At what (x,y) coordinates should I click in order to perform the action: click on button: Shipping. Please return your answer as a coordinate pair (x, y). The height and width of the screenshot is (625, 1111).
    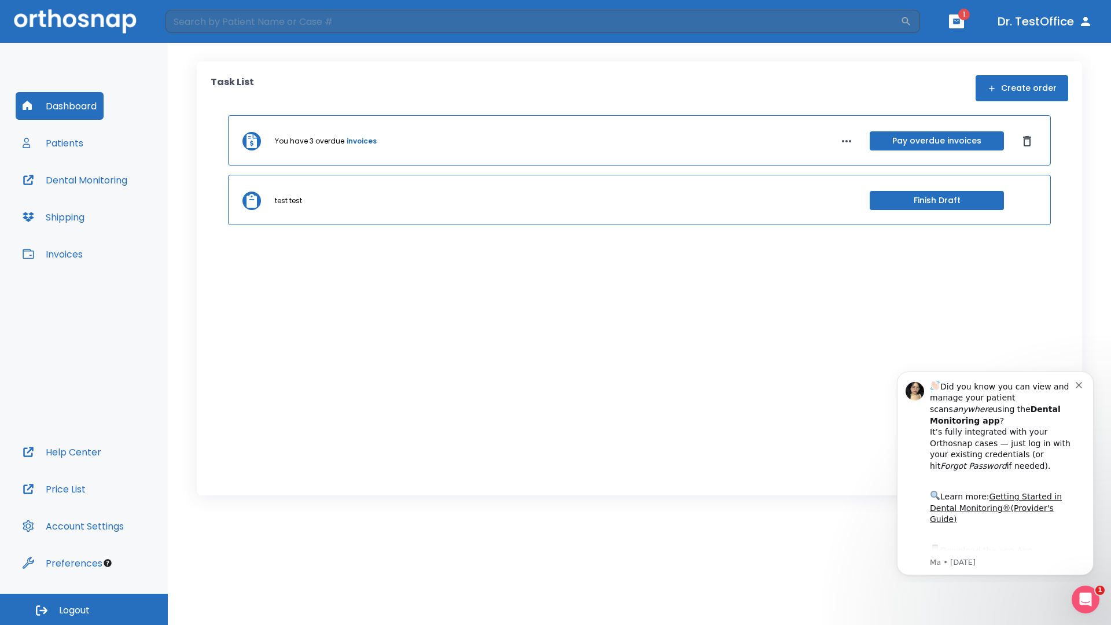
    Looking at the image, I should click on (53, 217).